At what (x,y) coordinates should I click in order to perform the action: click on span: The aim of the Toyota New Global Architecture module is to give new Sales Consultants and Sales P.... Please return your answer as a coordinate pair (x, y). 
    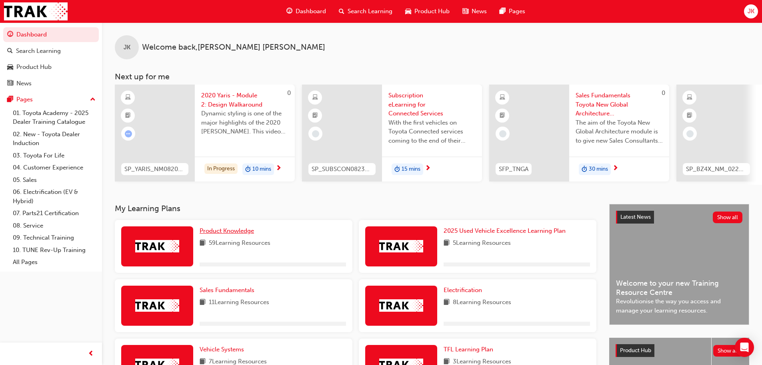
    Looking at the image, I should click on (619, 132).